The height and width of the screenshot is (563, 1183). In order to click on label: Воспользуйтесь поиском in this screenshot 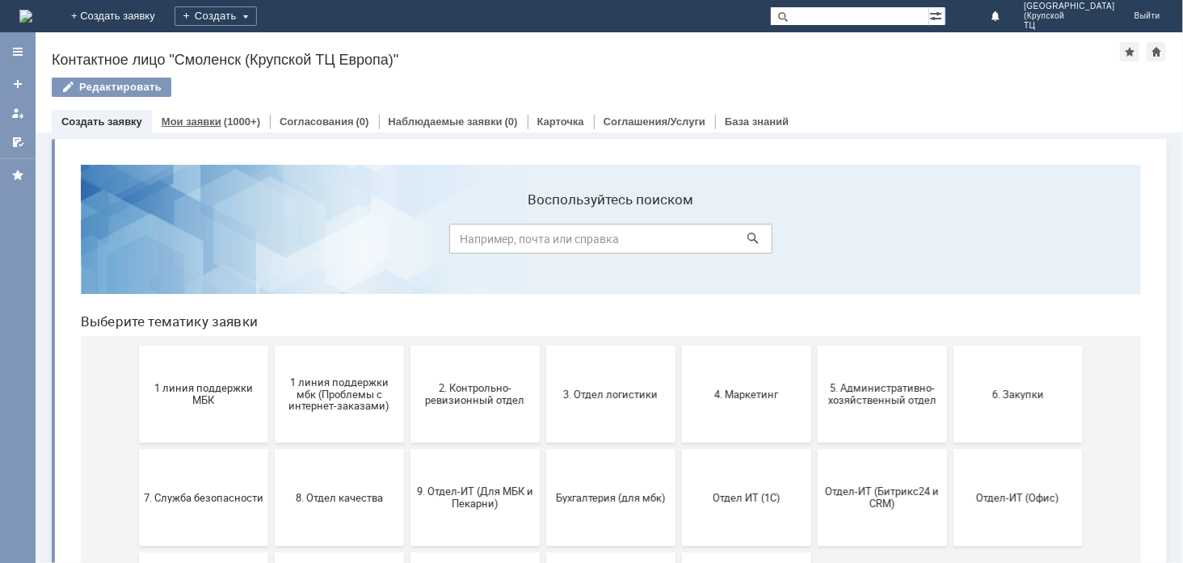, I will do `click(543, 48)`.